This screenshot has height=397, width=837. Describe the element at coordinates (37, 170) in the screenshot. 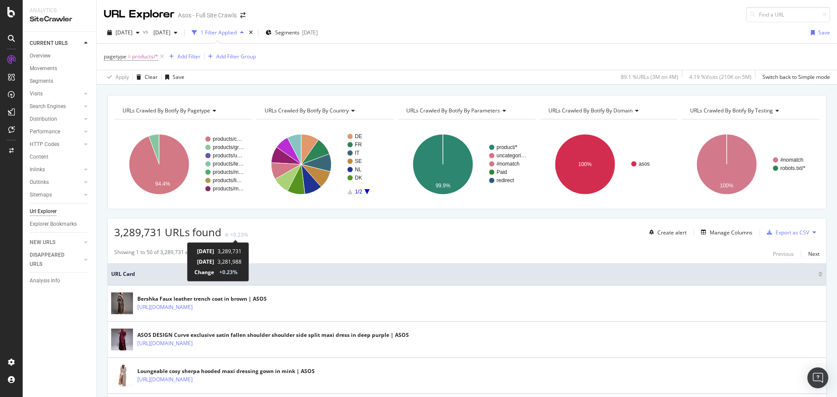

I see `div: Inlinks` at that location.